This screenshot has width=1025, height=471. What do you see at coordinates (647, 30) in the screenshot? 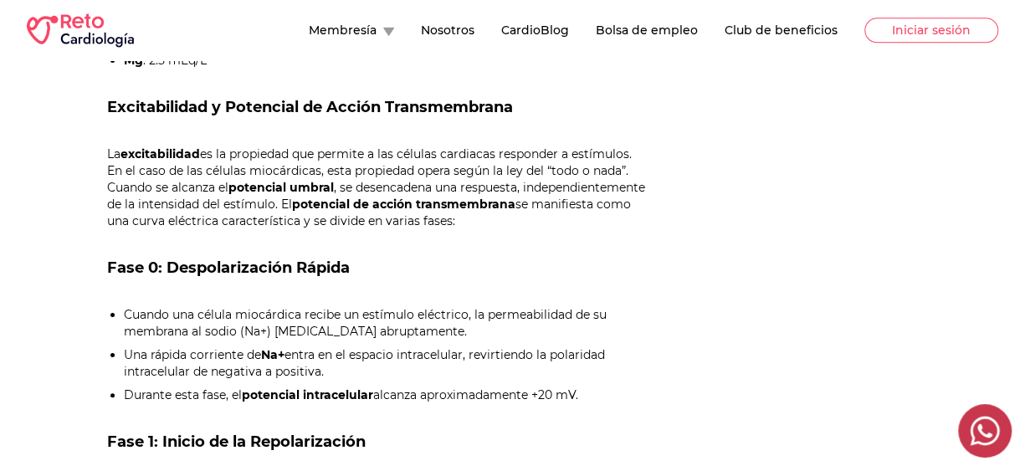
I see `button: Bolsa de empleo` at bounding box center [647, 30].